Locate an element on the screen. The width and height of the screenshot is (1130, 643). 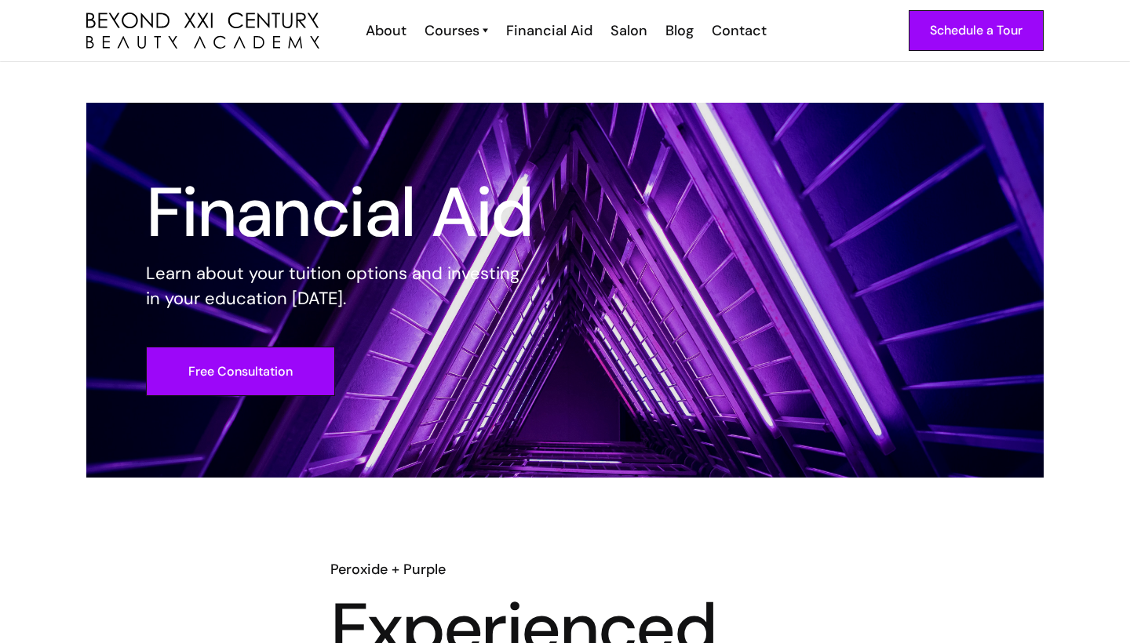
div: Schedule a Tour is located at coordinates (976, 31).